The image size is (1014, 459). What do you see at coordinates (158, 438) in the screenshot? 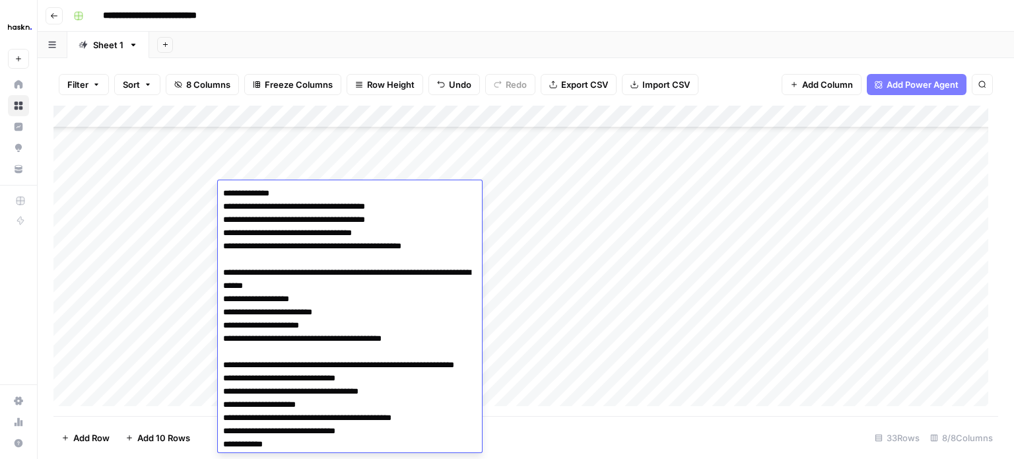
I see `button: Add 10 Rows` at bounding box center [158, 438].